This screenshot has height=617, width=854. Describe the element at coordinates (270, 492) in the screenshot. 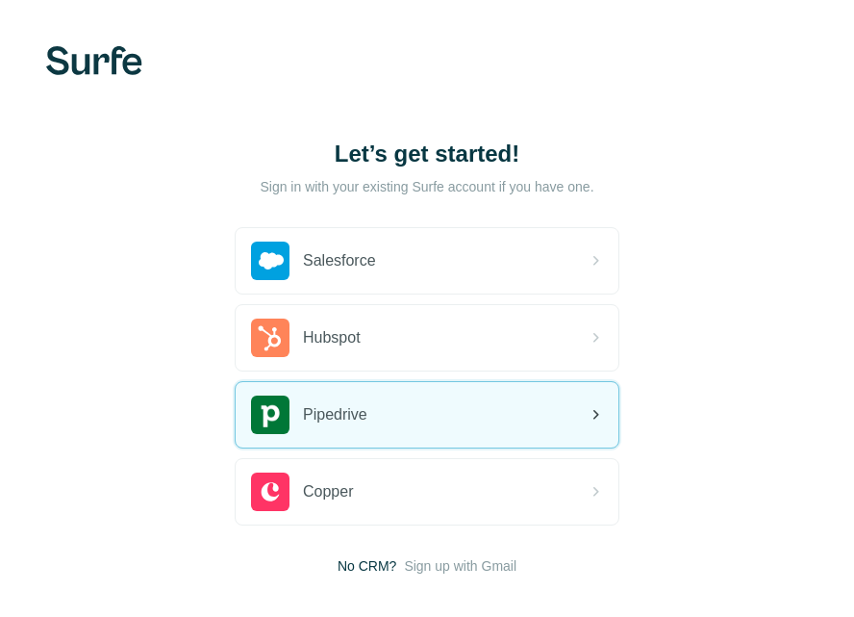

I see `img: copper's logo` at that location.